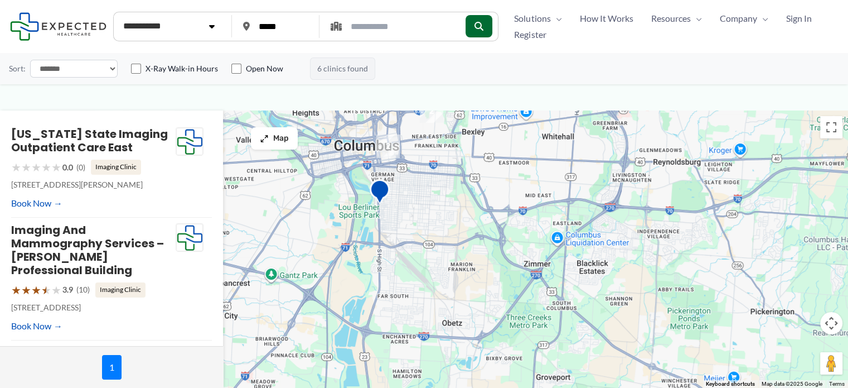  Describe the element at coordinates (670, 18) in the screenshot. I see `span: Resources` at that location.